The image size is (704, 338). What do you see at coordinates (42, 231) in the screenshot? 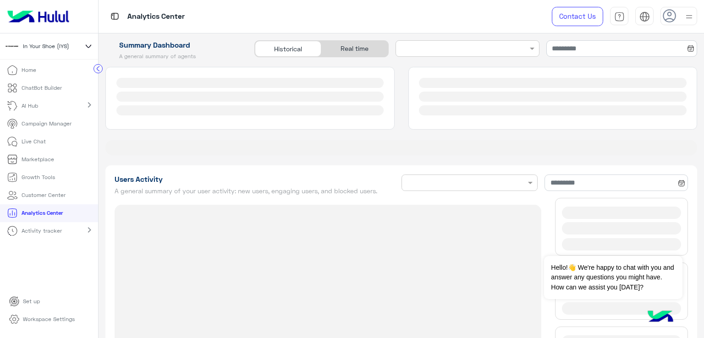
I see `p: Activity tracker` at bounding box center [42, 231].